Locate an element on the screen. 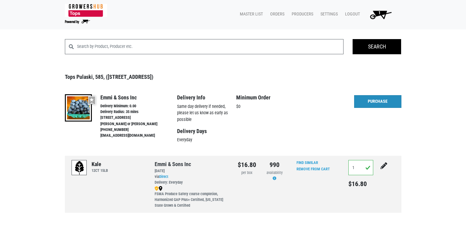  img: safety-e55c860ca8c00a9c171001a62a92dabd.png is located at coordinates (156, 188).